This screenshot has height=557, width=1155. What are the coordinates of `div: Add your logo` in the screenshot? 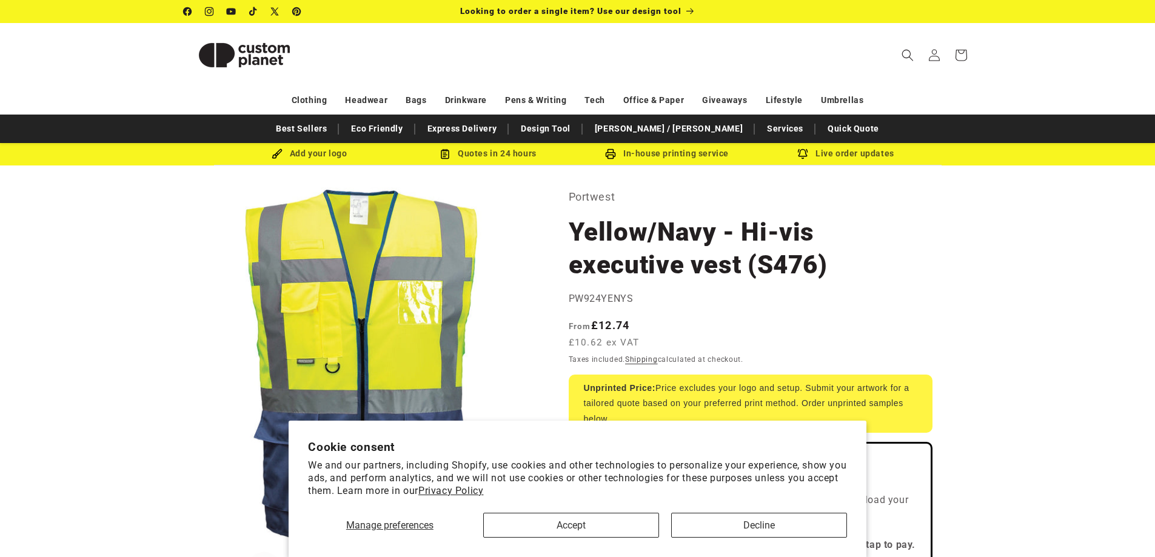 It's located at (309, 153).